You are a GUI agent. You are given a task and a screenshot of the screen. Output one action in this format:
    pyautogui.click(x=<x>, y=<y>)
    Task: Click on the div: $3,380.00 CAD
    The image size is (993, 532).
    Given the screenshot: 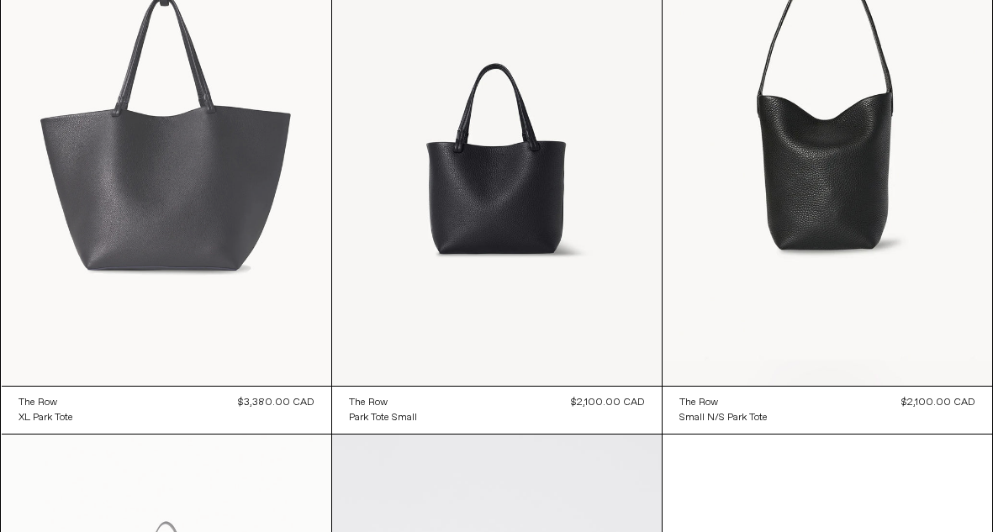 What is the action you would take?
    pyautogui.click(x=276, y=403)
    